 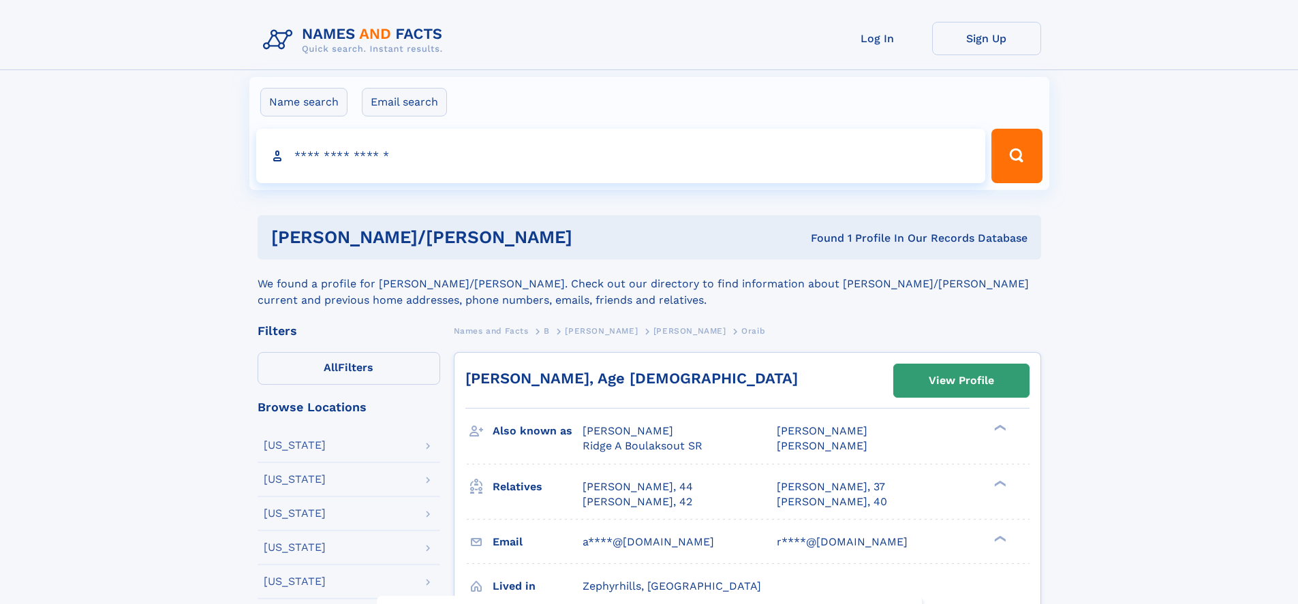 I want to click on span: All, so click(x=330, y=367).